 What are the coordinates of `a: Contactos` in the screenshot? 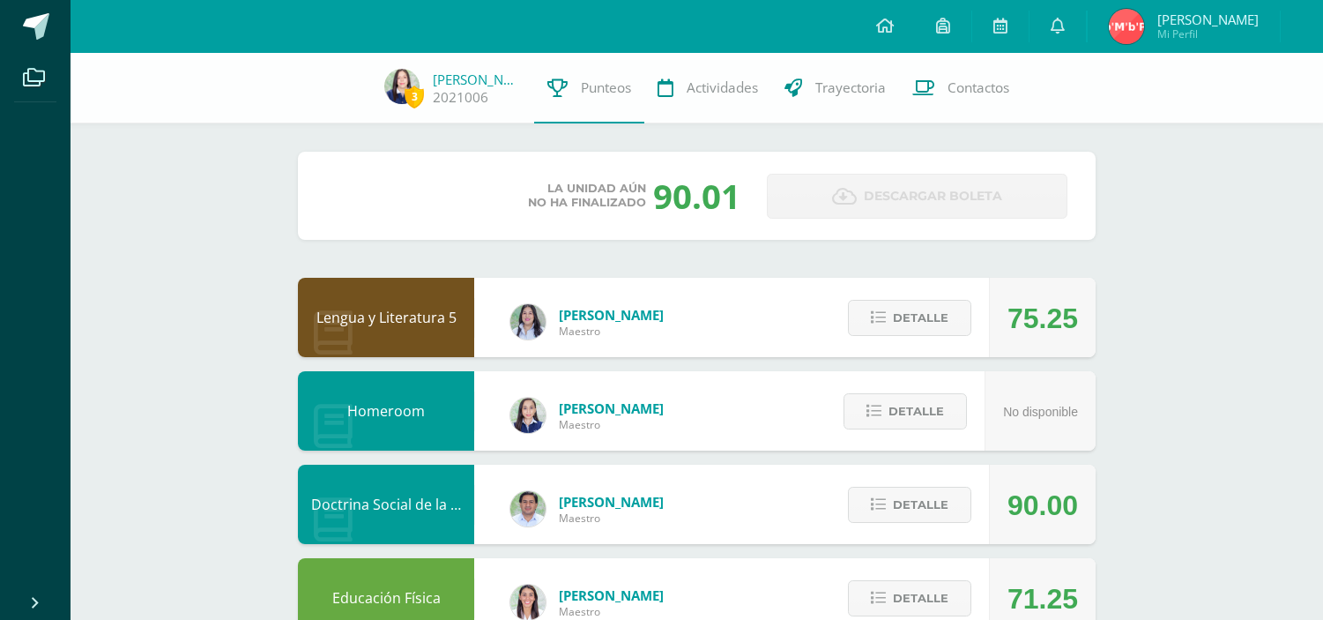 It's located at (961, 88).